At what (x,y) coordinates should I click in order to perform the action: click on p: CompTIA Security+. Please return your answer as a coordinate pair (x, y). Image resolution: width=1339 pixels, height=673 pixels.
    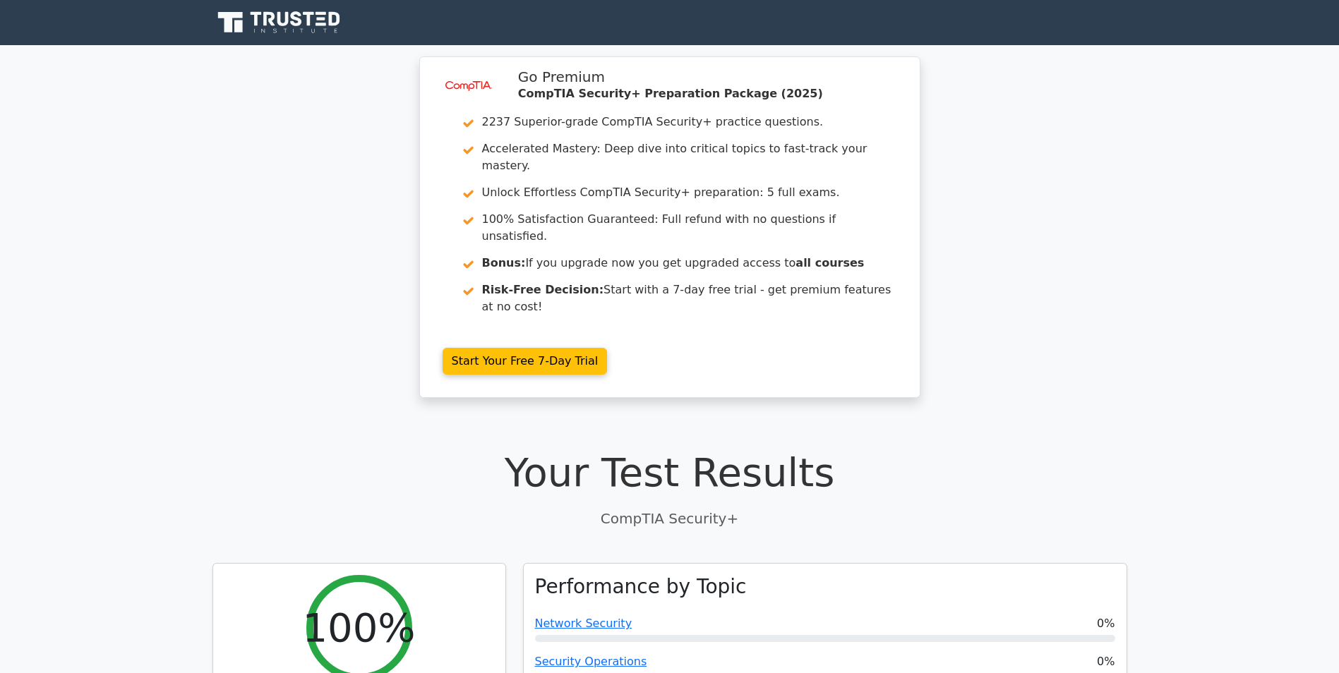
    Looking at the image, I should click on (670, 519).